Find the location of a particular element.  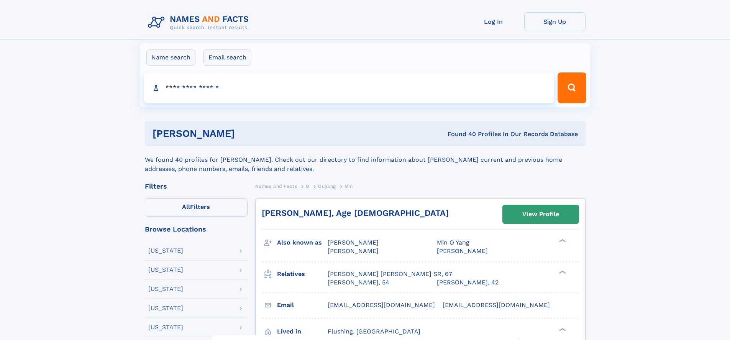

label: Name search is located at coordinates (171, 58).